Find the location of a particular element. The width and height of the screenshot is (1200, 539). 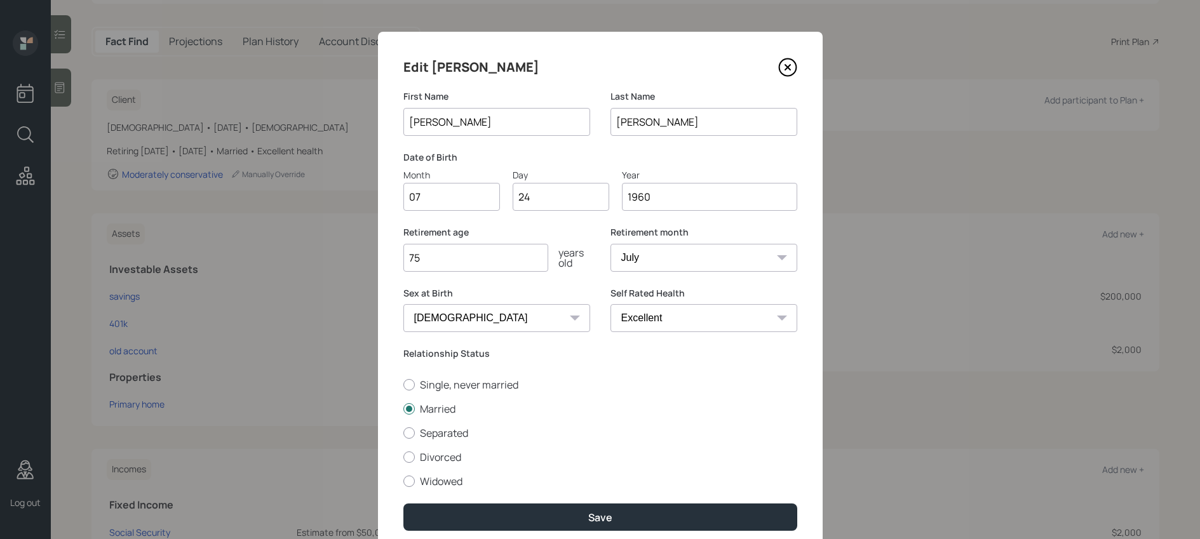

input: Month is located at coordinates (452, 197).